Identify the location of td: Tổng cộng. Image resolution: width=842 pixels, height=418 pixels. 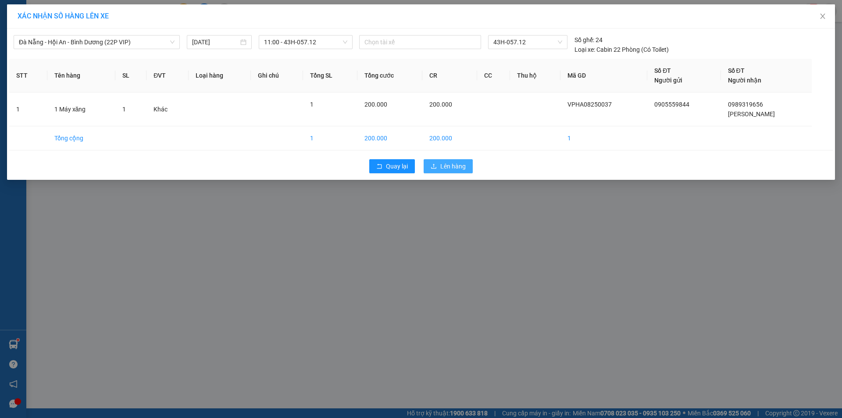
(81, 138).